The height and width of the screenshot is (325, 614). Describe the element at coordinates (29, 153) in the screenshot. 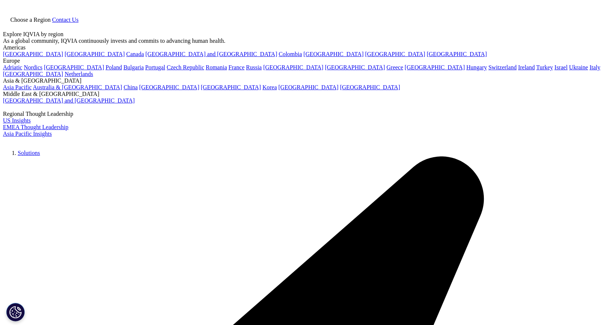

I see `a: Solutions` at that location.